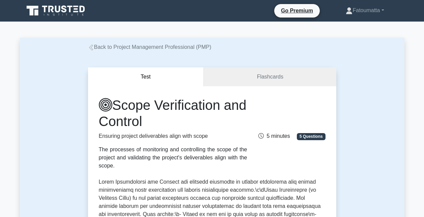 This screenshot has height=217, width=424. I want to click on a: Fatoumatta, so click(365, 10).